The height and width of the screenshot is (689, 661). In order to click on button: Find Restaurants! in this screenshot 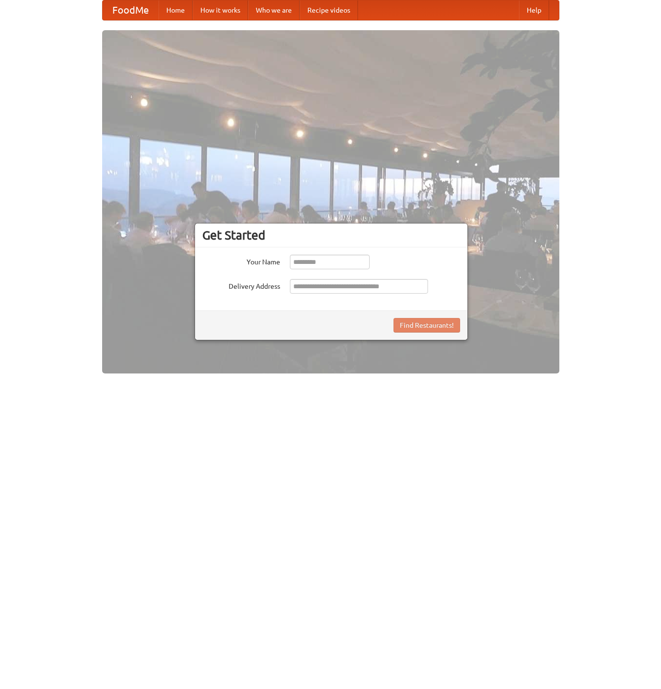, I will do `click(427, 325)`.